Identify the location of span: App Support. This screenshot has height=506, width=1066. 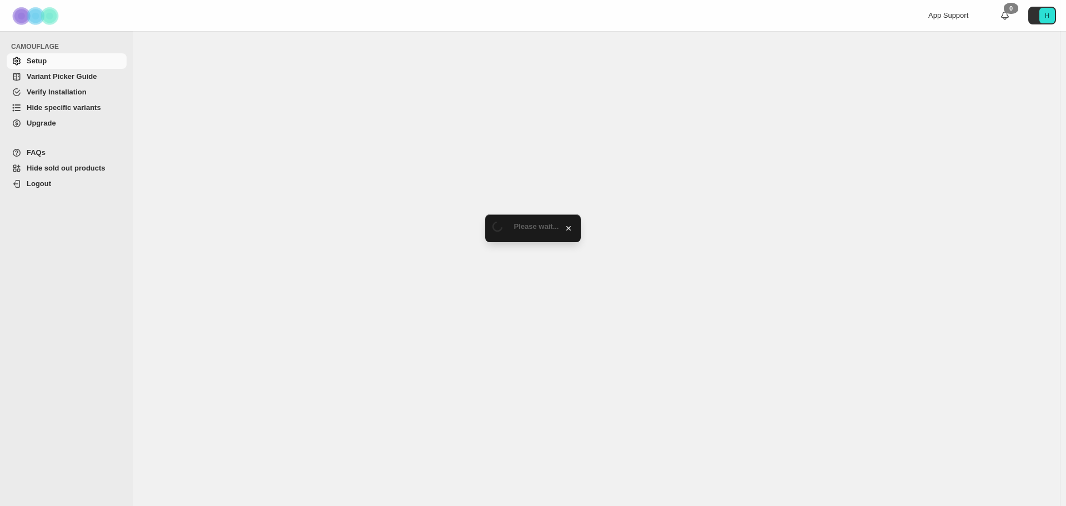
(948, 15).